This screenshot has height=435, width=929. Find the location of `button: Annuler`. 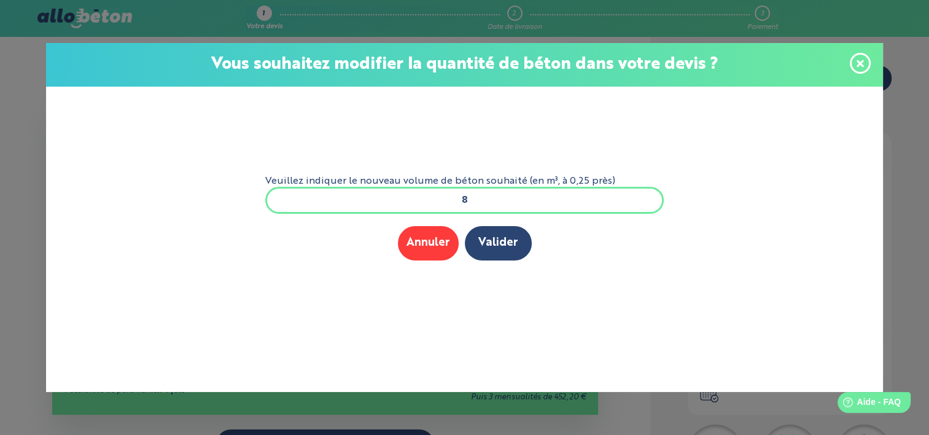

button: Annuler is located at coordinates (428, 243).